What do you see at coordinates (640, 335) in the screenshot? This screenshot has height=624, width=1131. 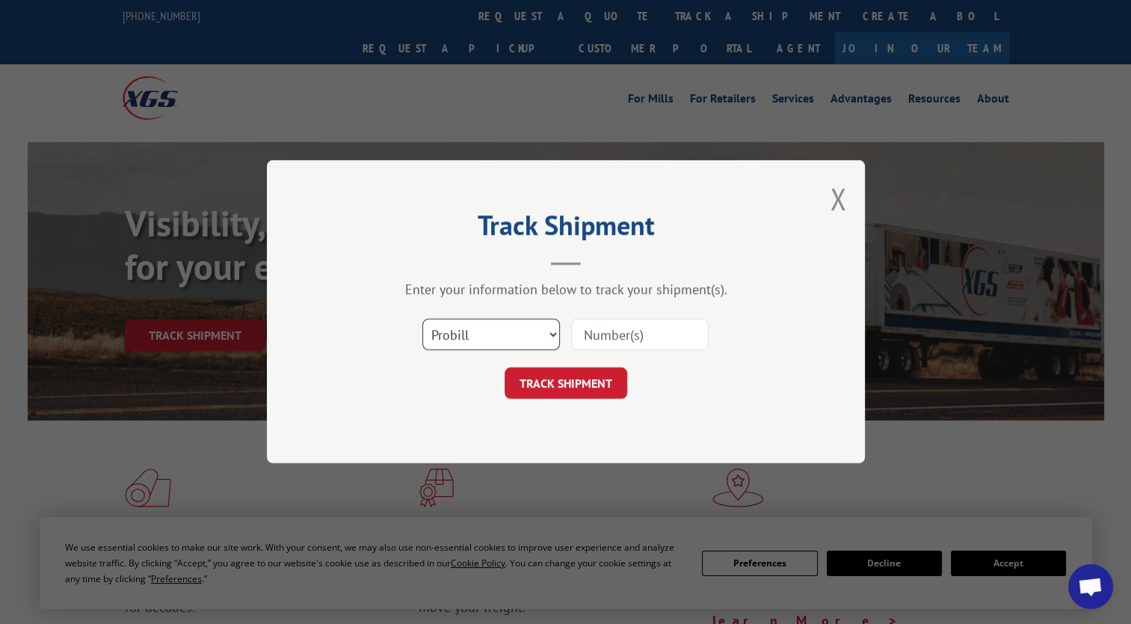 I see `input: Number(s)` at bounding box center [640, 335].